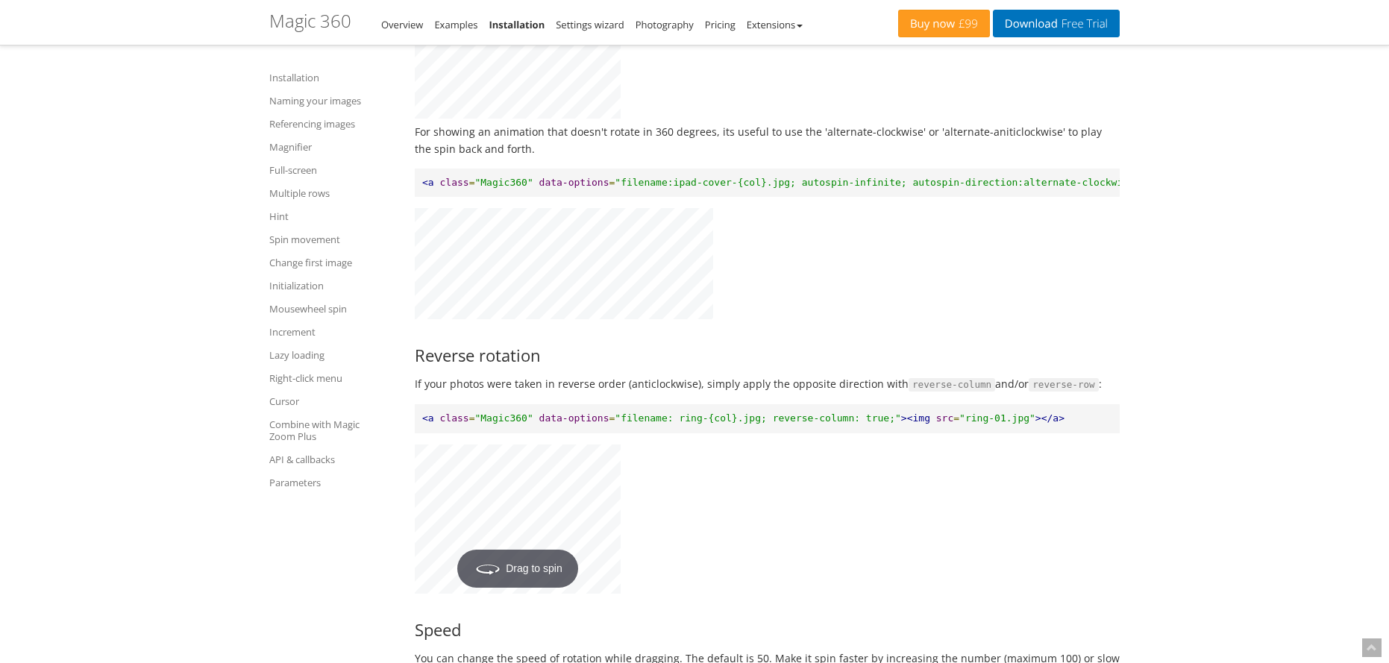 The width and height of the screenshot is (1389, 663). What do you see at coordinates (1049, 418) in the screenshot?
I see `span: ></a>` at bounding box center [1049, 418].